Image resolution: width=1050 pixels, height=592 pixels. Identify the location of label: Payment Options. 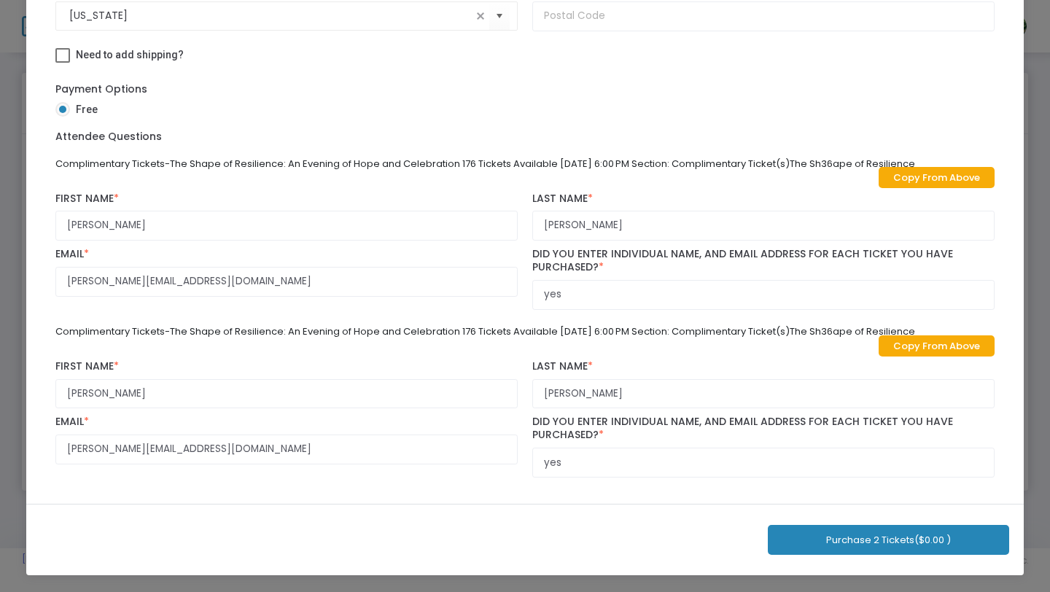
(101, 89).